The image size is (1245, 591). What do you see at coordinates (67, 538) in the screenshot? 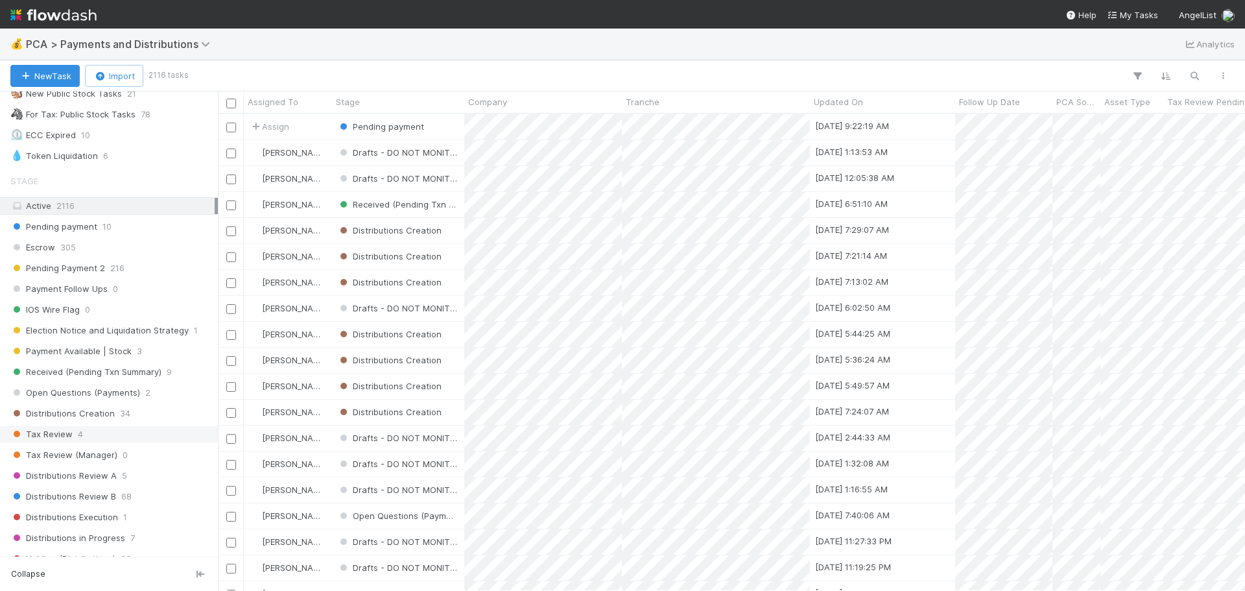
I see `span: Distributions in Progress` at bounding box center [67, 538].